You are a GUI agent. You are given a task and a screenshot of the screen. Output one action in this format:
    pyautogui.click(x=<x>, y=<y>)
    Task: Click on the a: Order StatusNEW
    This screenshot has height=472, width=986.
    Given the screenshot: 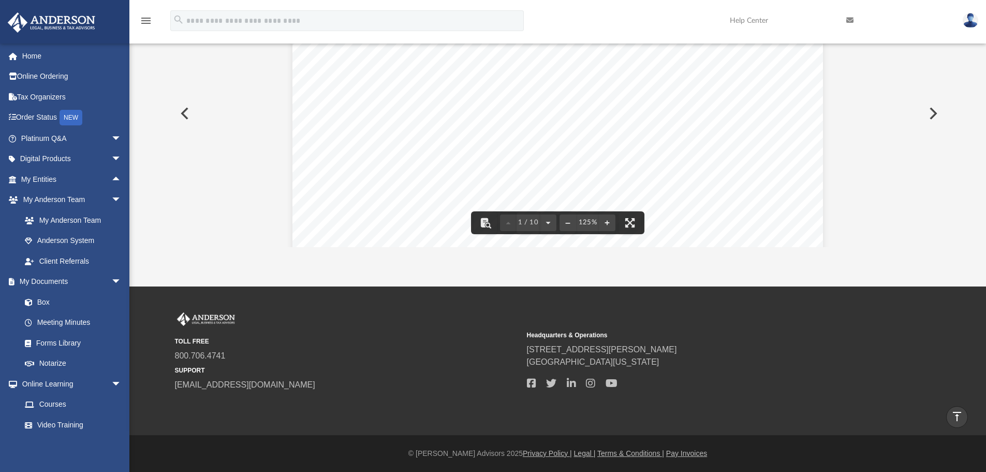 What is the action you would take?
    pyautogui.click(x=72, y=117)
    